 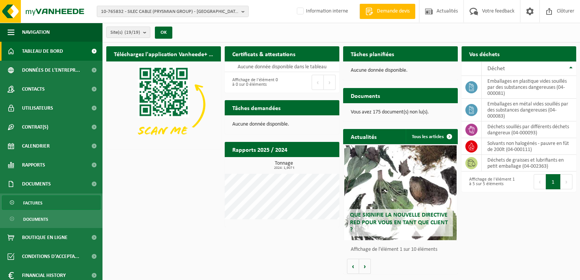 What do you see at coordinates (45, 237) in the screenshot?
I see `span: Boutique en ligne` at bounding box center [45, 237].